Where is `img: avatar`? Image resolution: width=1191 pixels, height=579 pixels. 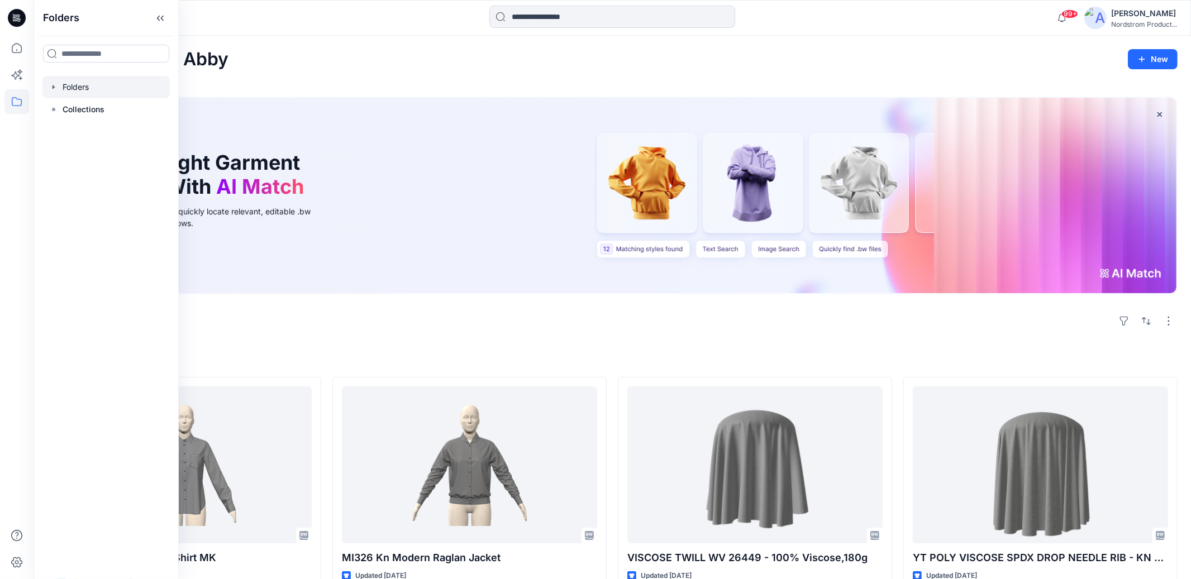
img: avatar is located at coordinates (1096, 18).